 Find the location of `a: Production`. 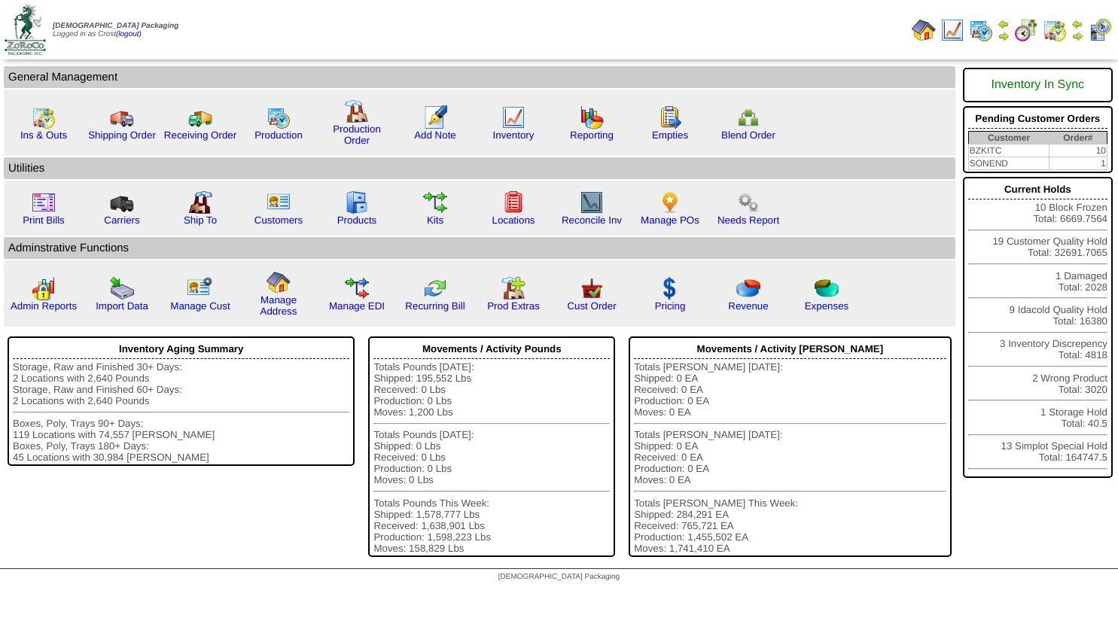

a: Production is located at coordinates (279, 135).